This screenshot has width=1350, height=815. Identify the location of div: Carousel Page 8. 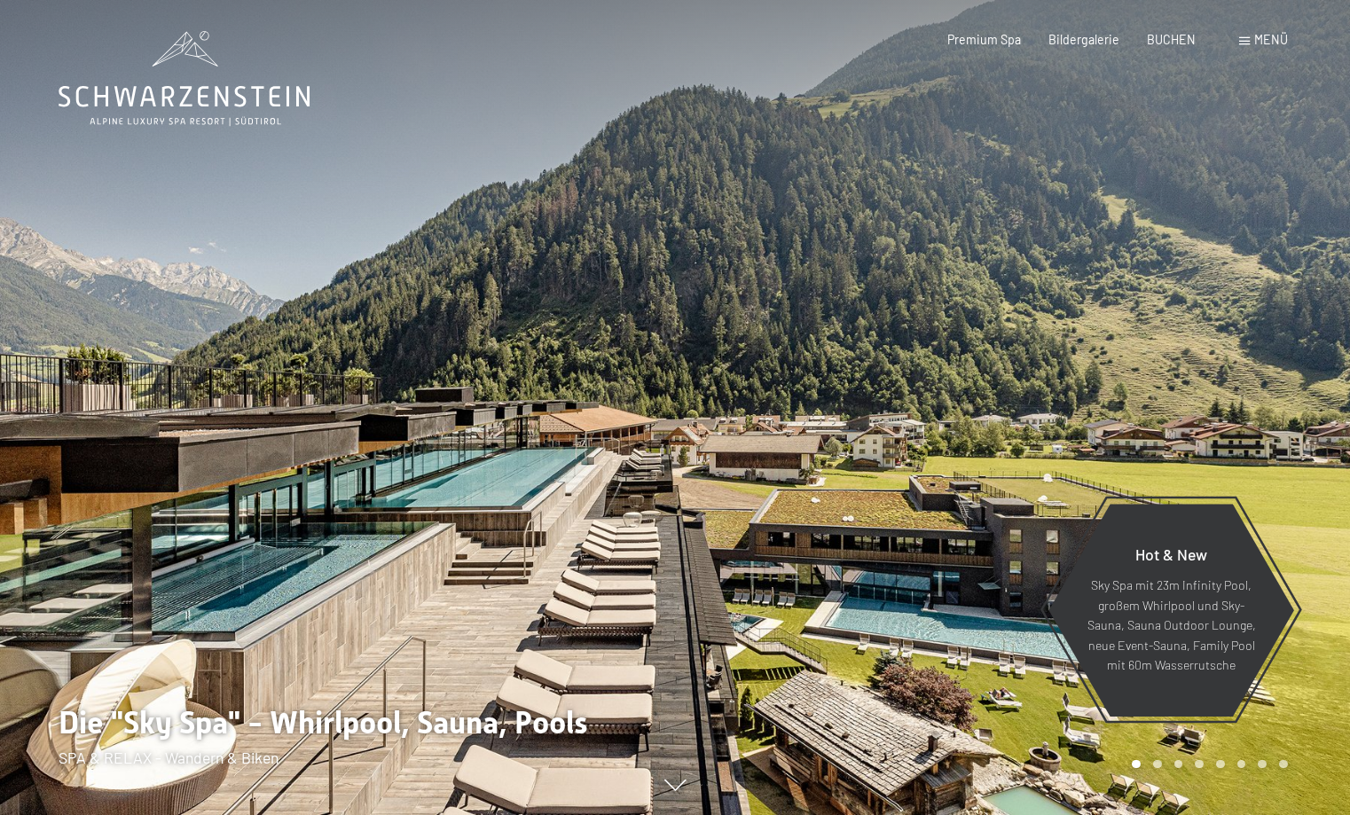
(1283, 765).